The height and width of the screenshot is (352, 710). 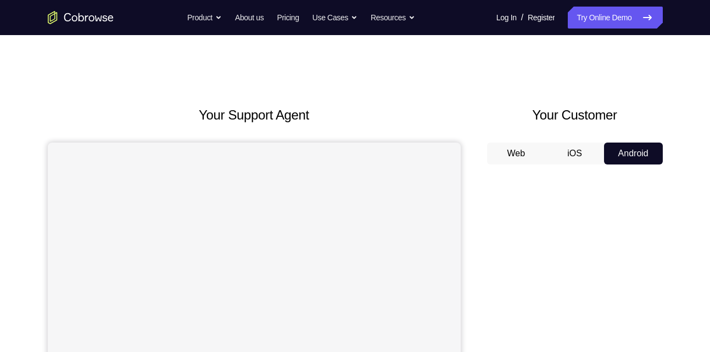 I want to click on button: Resources, so click(x=393, y=18).